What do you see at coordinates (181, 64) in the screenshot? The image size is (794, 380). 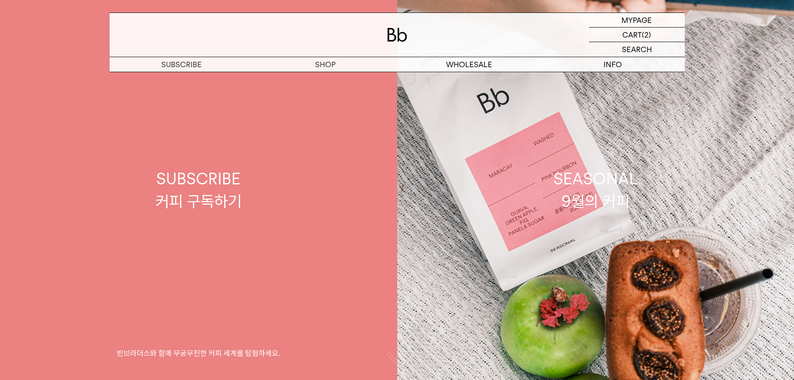 I see `p: SUBSCRIBE` at bounding box center [181, 64].